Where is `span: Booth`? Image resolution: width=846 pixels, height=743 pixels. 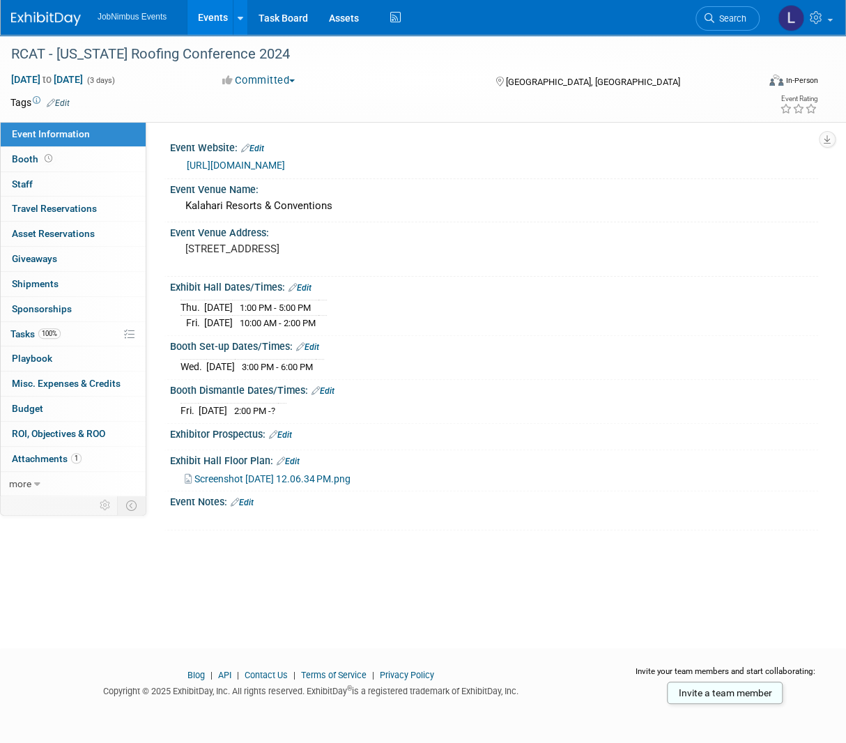 span: Booth is located at coordinates (33, 159).